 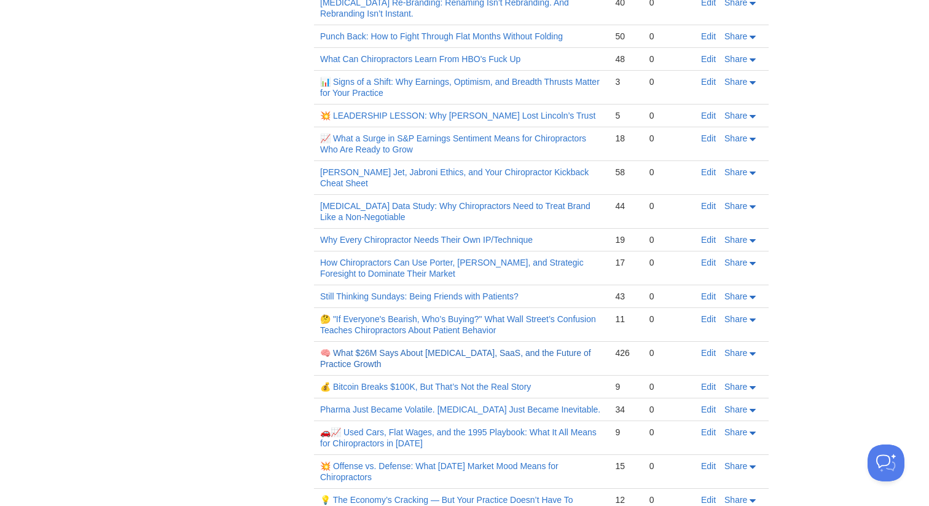 What do you see at coordinates (441, 36) in the screenshot?
I see `a: Punch Back: How to Fight Through Flat Months Without Folding` at bounding box center [441, 36].